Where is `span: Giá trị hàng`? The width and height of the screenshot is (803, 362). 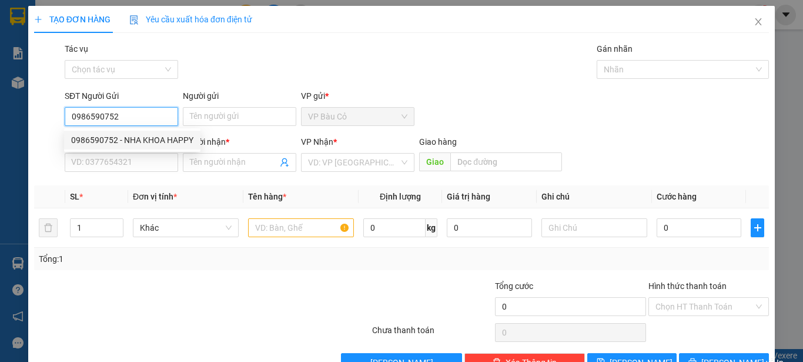
span: Giá trị hàng is located at coordinates (469, 196).